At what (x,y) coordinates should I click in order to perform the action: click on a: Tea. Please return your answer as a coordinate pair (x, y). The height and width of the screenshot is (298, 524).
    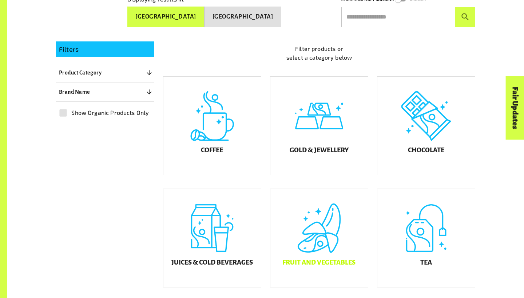
    Looking at the image, I should click on (426, 238).